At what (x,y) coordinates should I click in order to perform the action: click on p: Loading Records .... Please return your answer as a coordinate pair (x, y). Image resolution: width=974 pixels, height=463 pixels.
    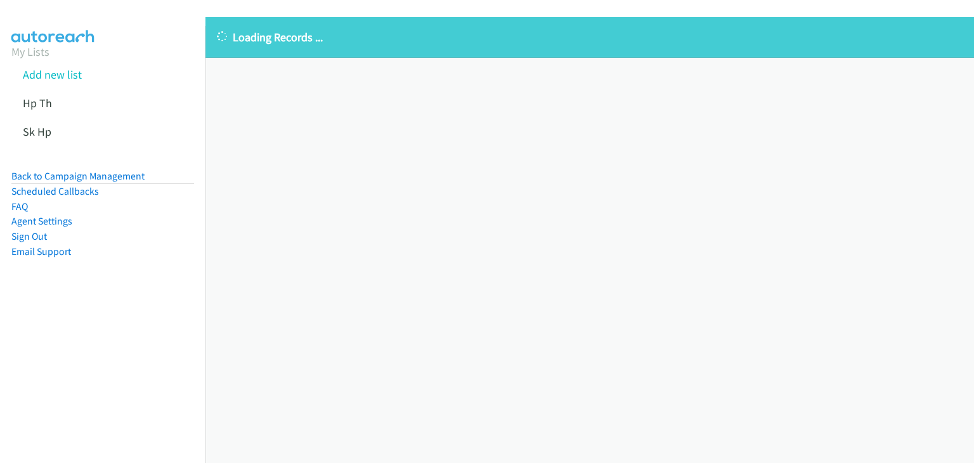
    Looking at the image, I should click on (590, 37).